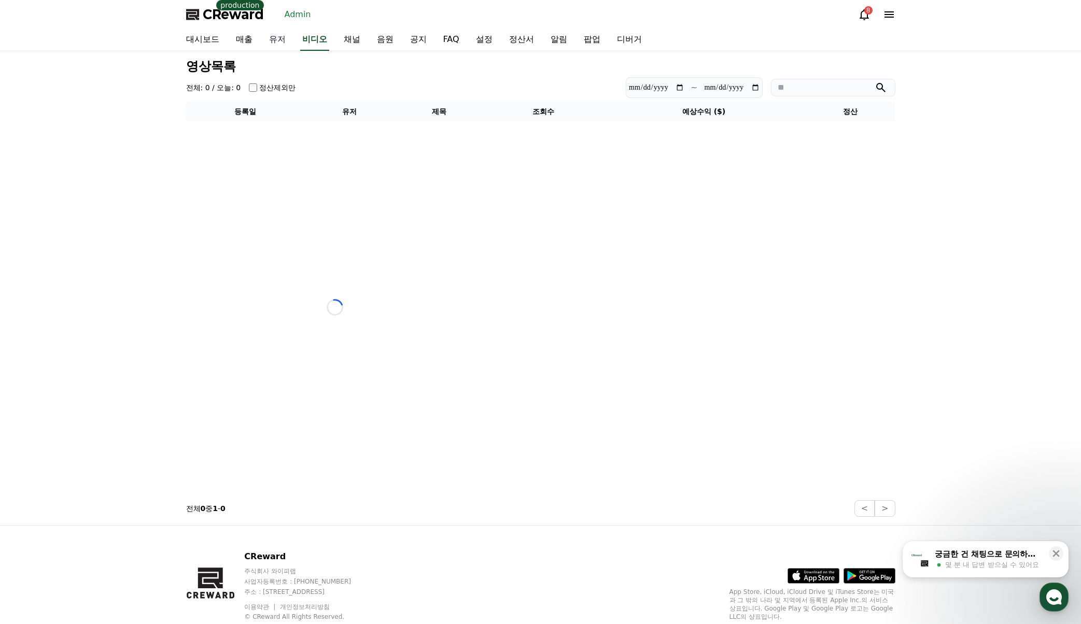 The height and width of the screenshot is (624, 1081). I want to click on a: 디버거, so click(629, 40).